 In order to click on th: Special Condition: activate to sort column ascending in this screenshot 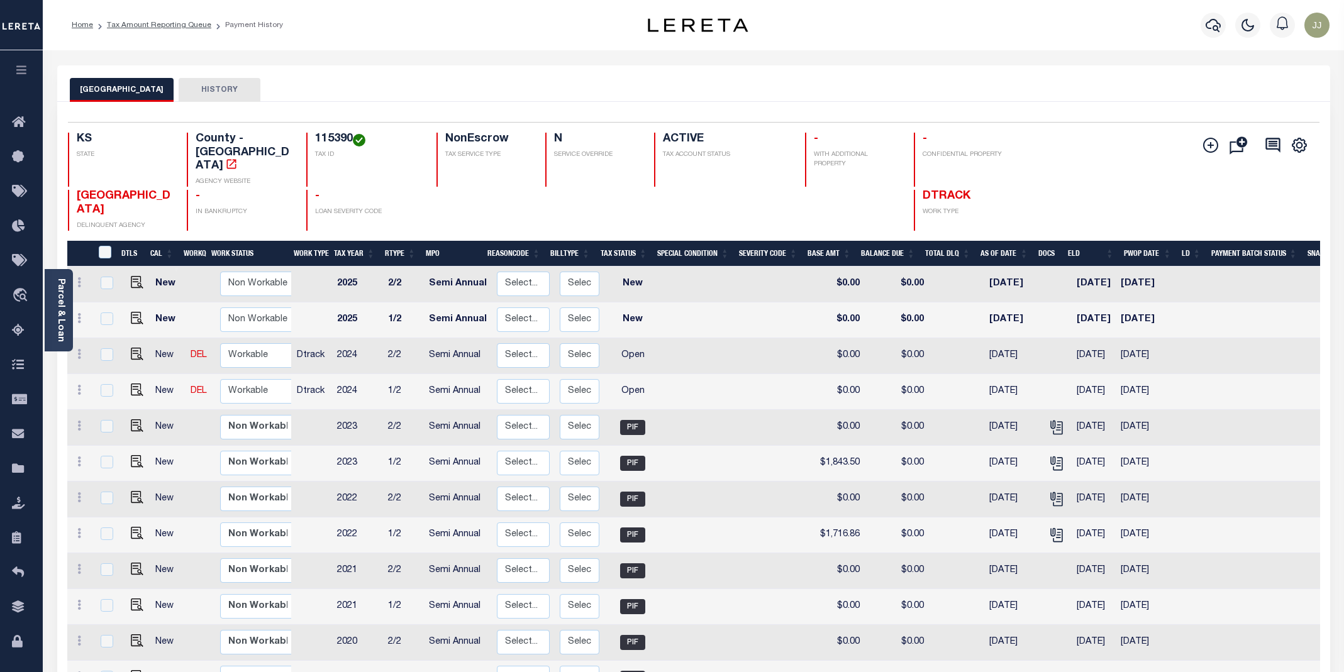, I will do `click(693, 253)`.